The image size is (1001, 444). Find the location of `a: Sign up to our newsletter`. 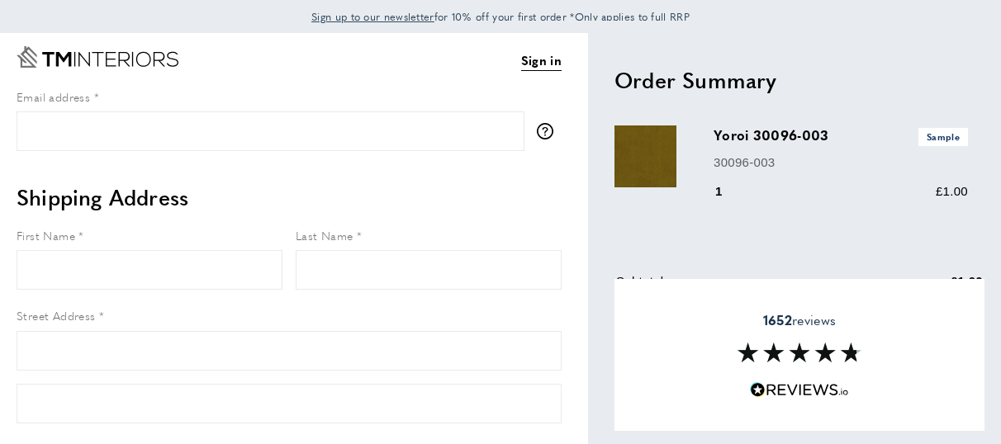

a: Sign up to our newsletter is located at coordinates (372, 17).